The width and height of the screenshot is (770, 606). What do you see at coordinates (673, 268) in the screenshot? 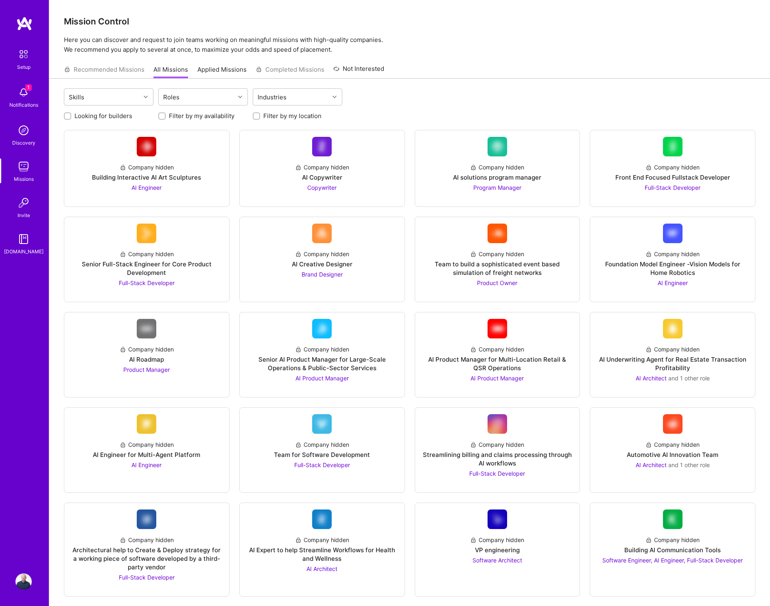
I see `div: Foundation Model Engineer -Vision Models for Home Robotics` at bounding box center [673, 268].